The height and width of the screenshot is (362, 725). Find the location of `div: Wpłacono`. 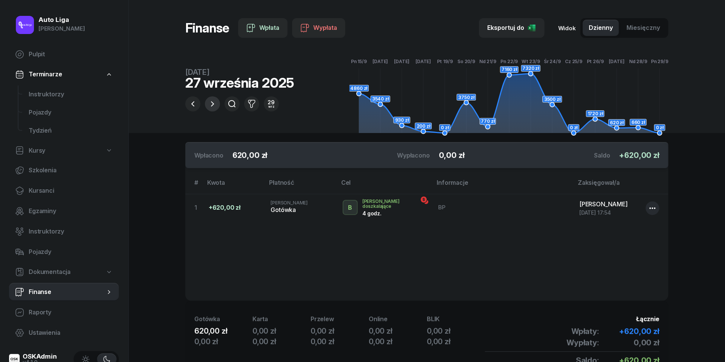

div: Wpłacono is located at coordinates (209, 155).